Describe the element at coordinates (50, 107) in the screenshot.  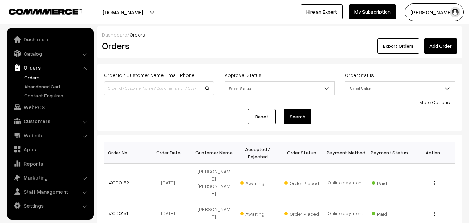
I see `a: WebPOS` at that location.